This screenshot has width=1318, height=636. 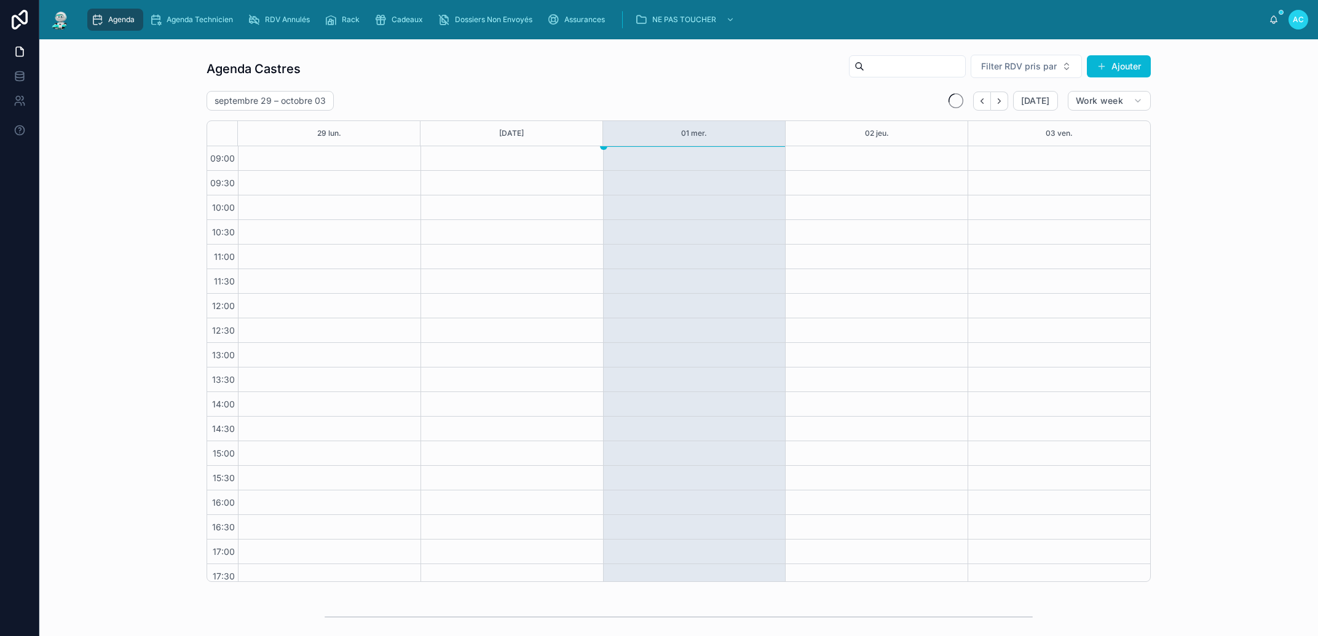 What do you see at coordinates (281, 20) in the screenshot?
I see `a: RDV Annulés` at bounding box center [281, 20].